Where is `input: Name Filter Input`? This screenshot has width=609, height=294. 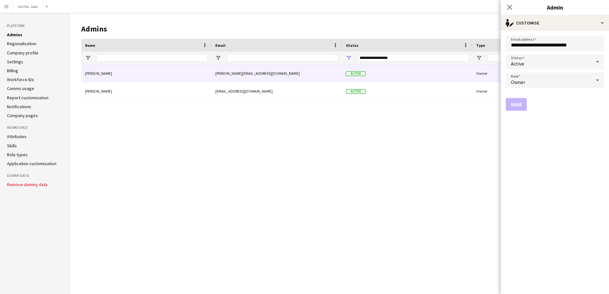
input: Name Filter Input is located at coordinates (152, 58).